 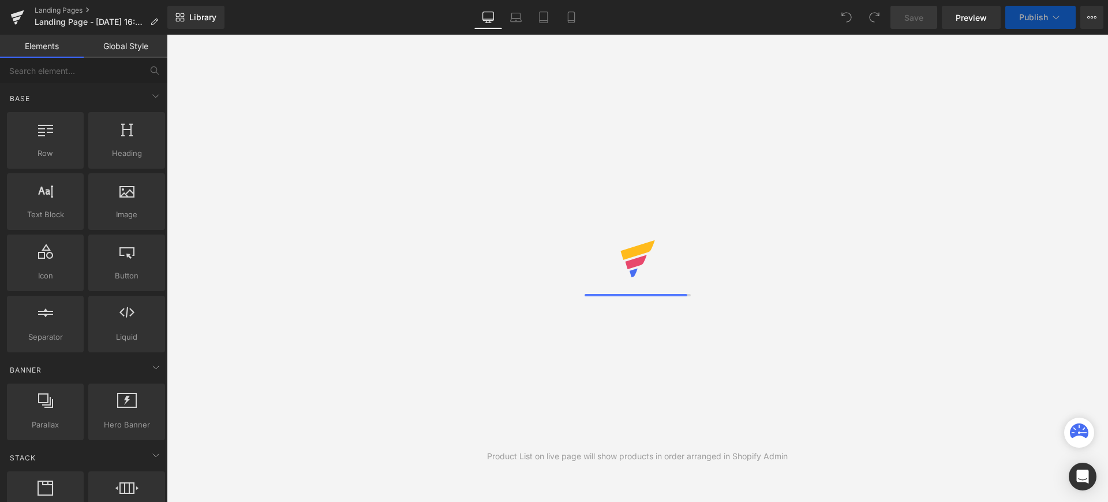 What do you see at coordinates (1034, 17) in the screenshot?
I see `span: Publish` at bounding box center [1034, 17].